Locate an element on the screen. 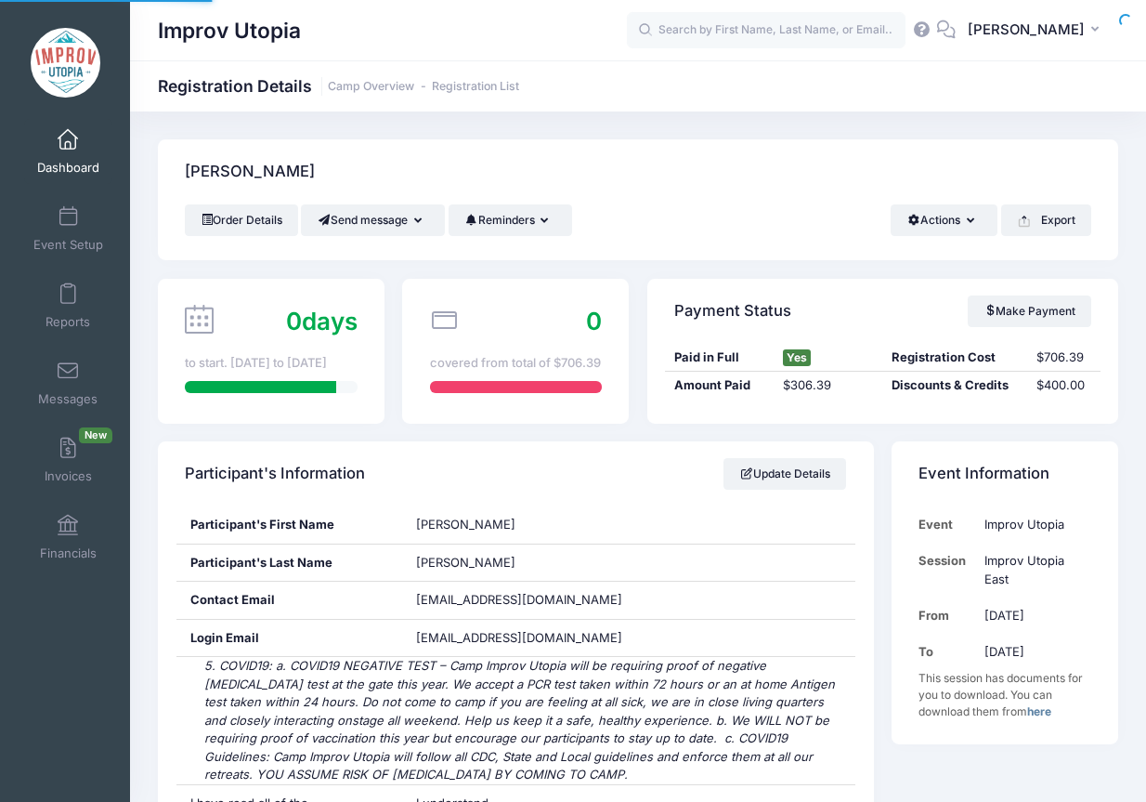 Image resolution: width=1146 pixels, height=802 pixels. button: Actions is located at coordinates (944, 220).